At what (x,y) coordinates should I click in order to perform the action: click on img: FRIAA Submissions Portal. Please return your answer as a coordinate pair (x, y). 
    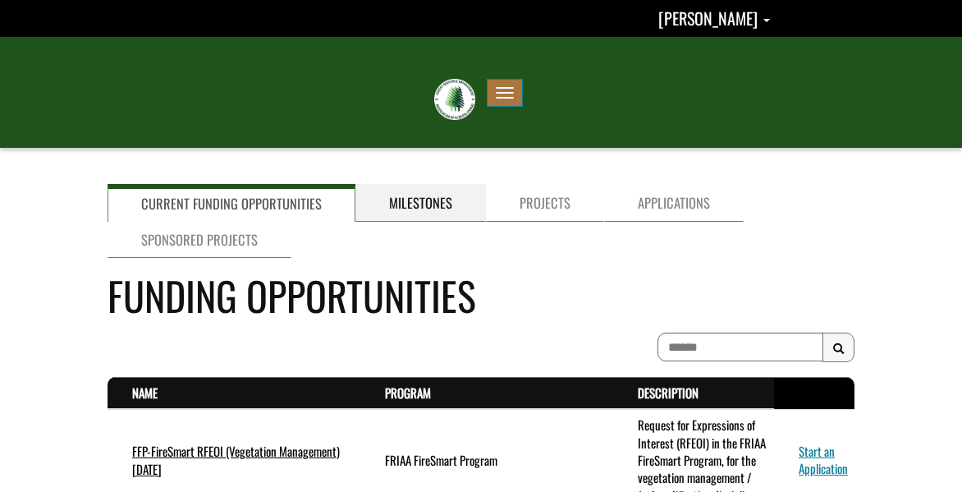
    Looking at the image, I should click on (455, 99).